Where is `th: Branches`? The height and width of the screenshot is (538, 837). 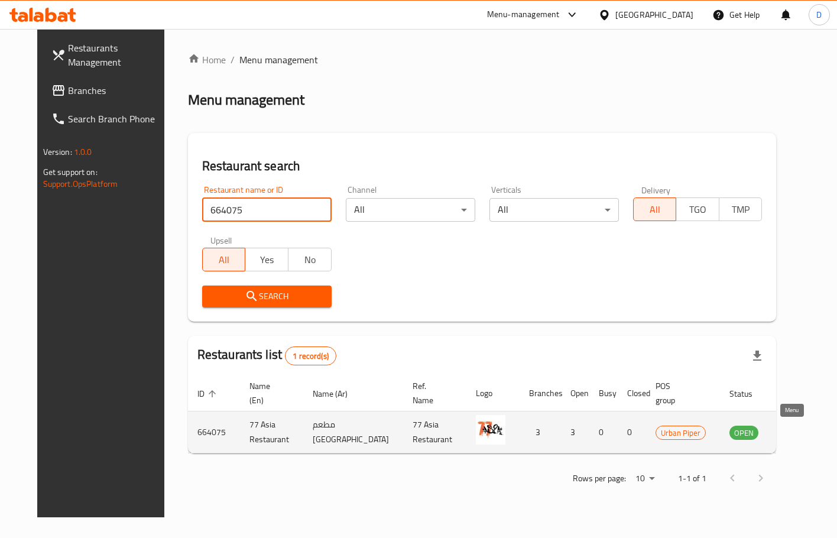
th: Branches is located at coordinates (540, 393).